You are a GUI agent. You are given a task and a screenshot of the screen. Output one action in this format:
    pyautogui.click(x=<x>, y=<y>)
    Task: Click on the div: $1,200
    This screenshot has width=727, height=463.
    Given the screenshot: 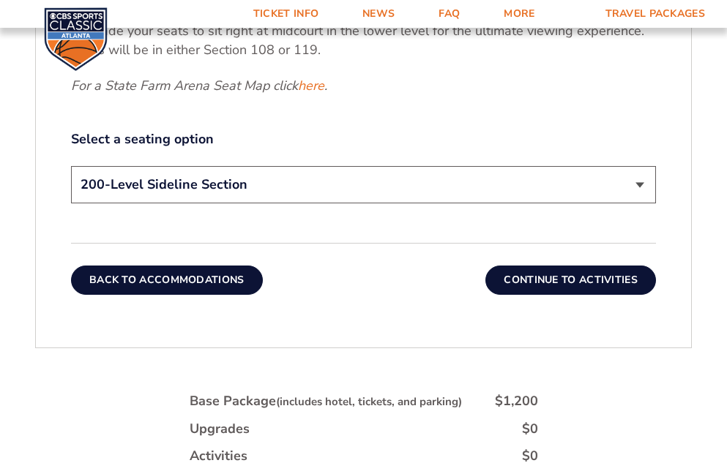 What is the action you would take?
    pyautogui.click(x=516, y=401)
    